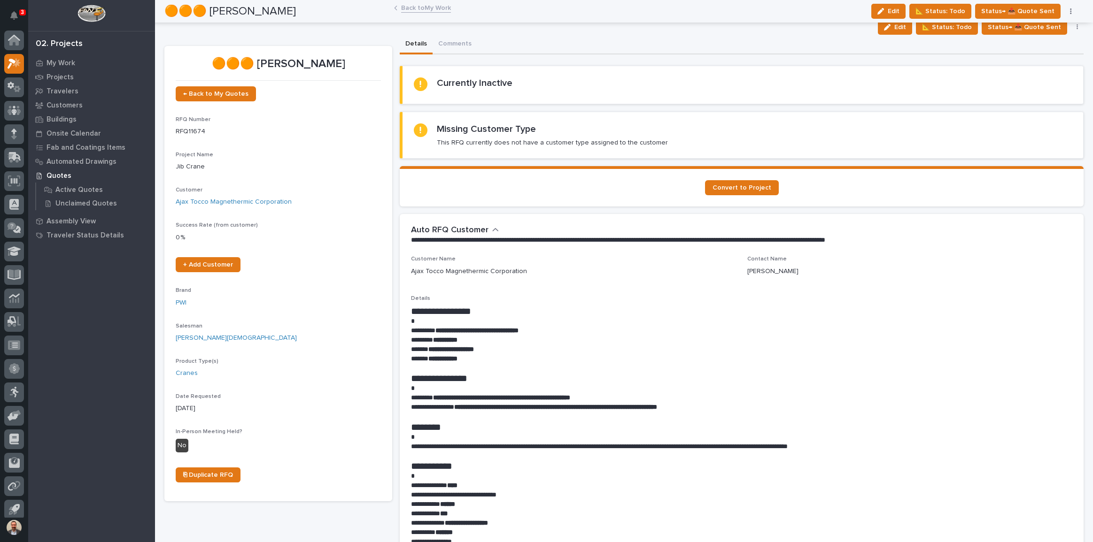 The height and width of the screenshot is (542, 1093). I want to click on a: Back toMy Work, so click(426, 7).